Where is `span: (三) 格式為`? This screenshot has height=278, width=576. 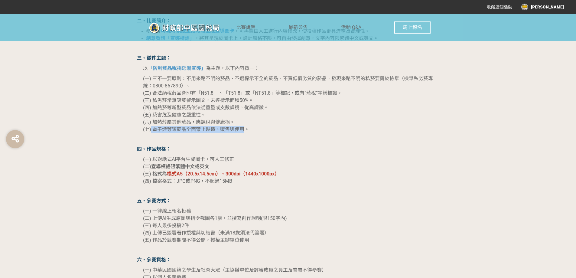
span: (三) 格式為 is located at coordinates (155, 173).